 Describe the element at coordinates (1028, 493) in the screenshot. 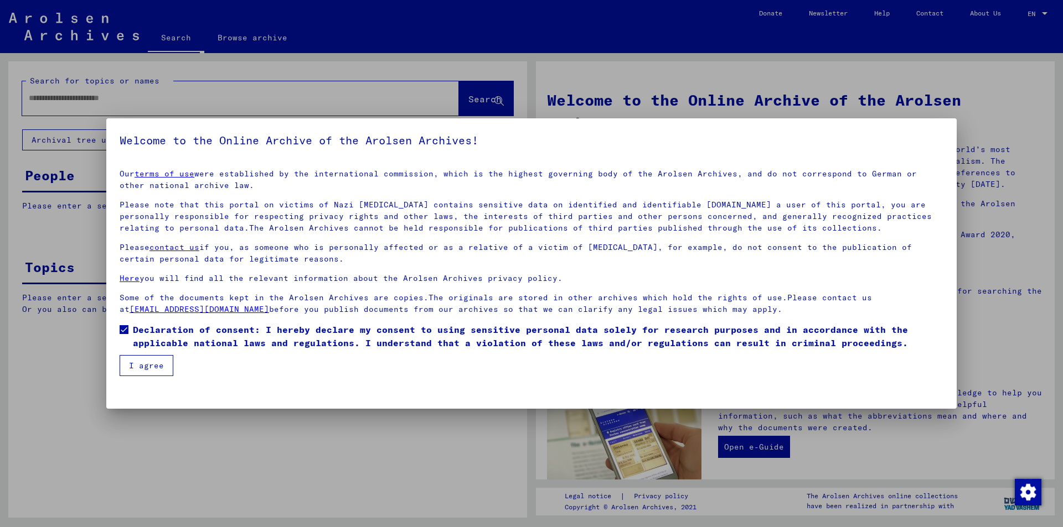

I see `img: Change consent` at that location.